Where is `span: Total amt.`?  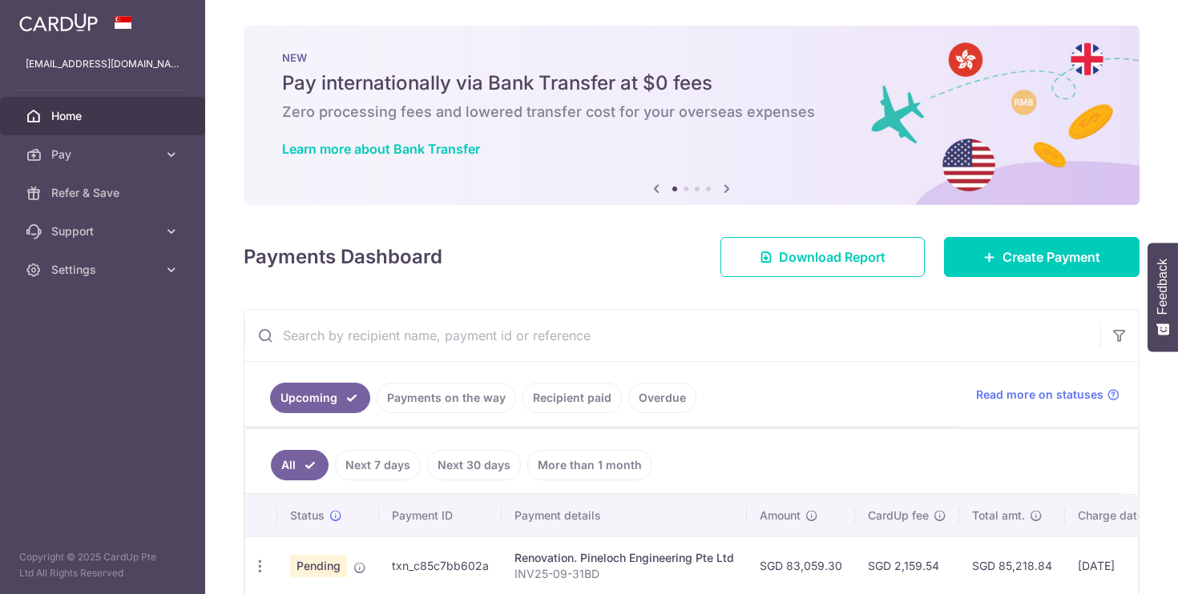 span: Total amt. is located at coordinates (998, 516).